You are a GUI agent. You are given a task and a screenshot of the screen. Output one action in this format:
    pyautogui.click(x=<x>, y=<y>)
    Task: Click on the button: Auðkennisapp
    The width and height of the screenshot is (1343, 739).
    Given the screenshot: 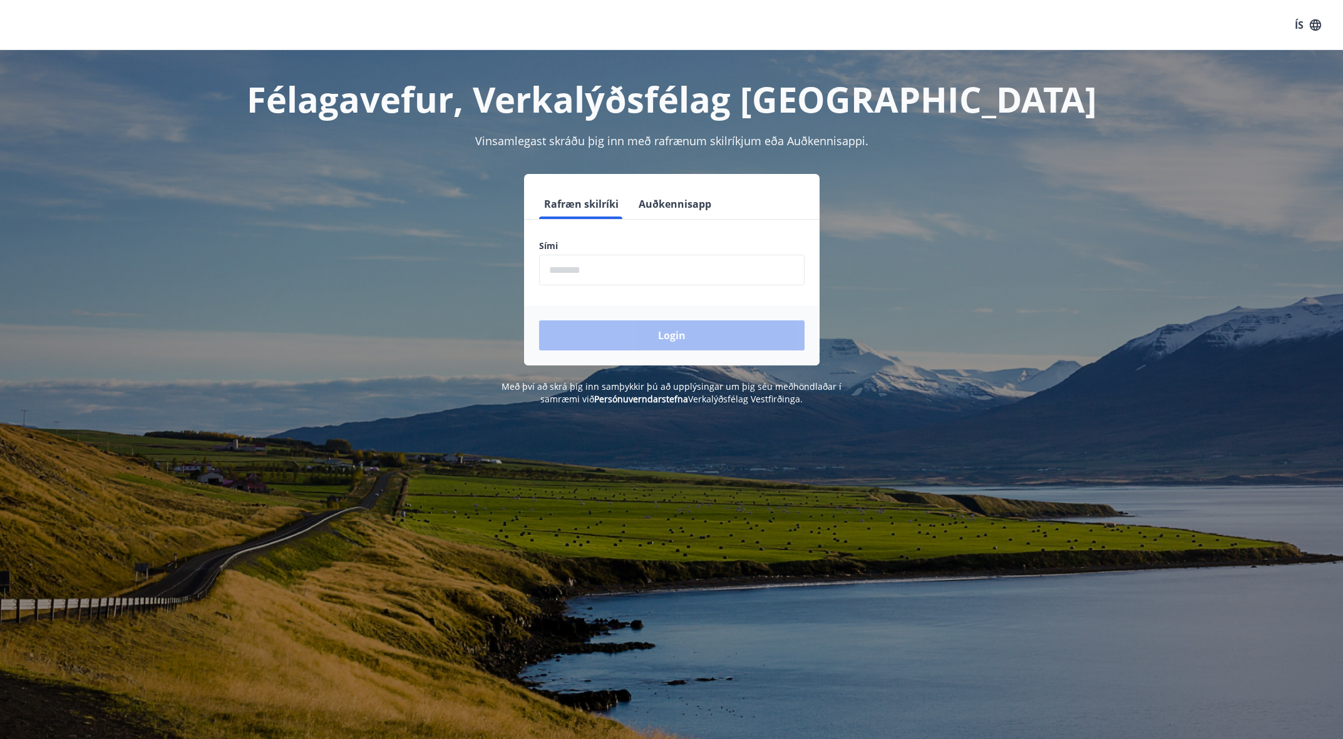 What is the action you would take?
    pyautogui.click(x=675, y=204)
    